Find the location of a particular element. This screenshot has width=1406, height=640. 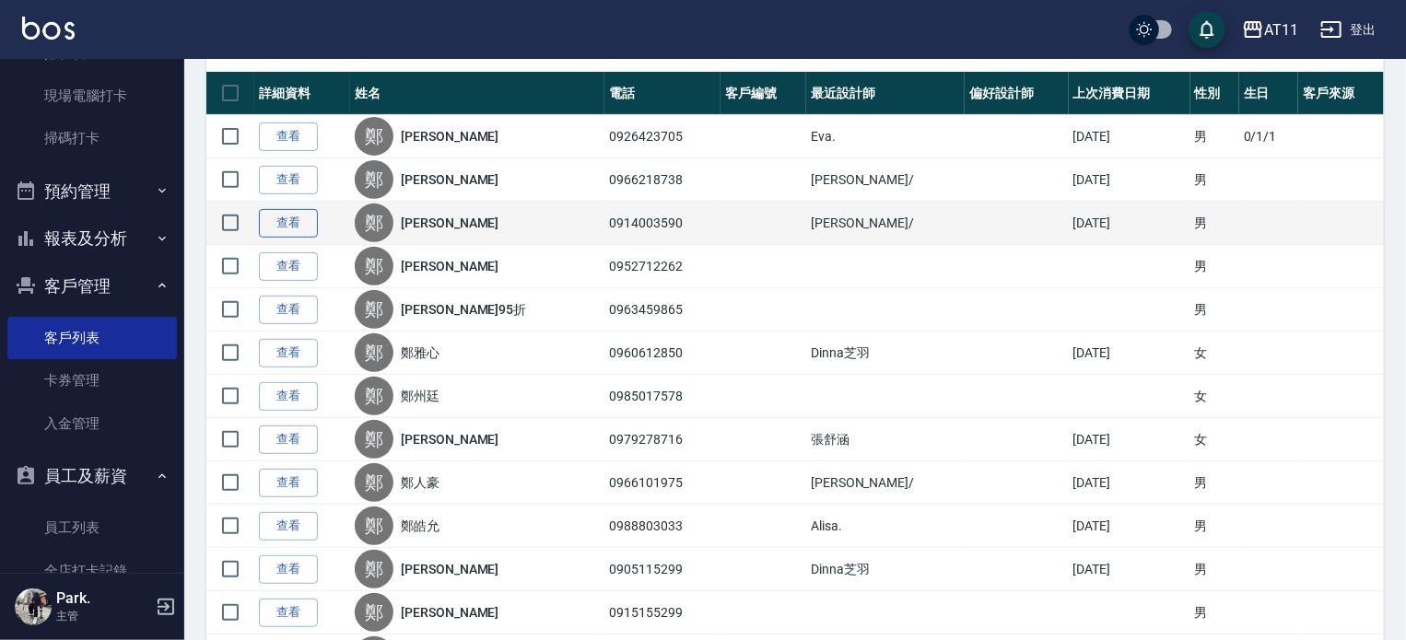

button: 預約管理 is located at coordinates (92, 192).